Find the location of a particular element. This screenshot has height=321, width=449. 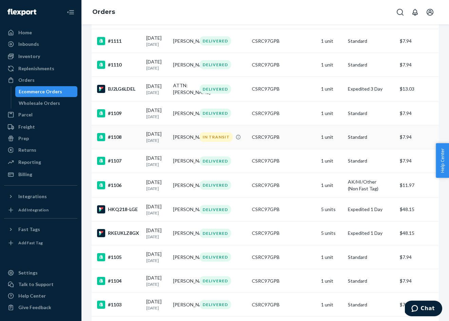

a: Add Integration is located at coordinates (41, 210).